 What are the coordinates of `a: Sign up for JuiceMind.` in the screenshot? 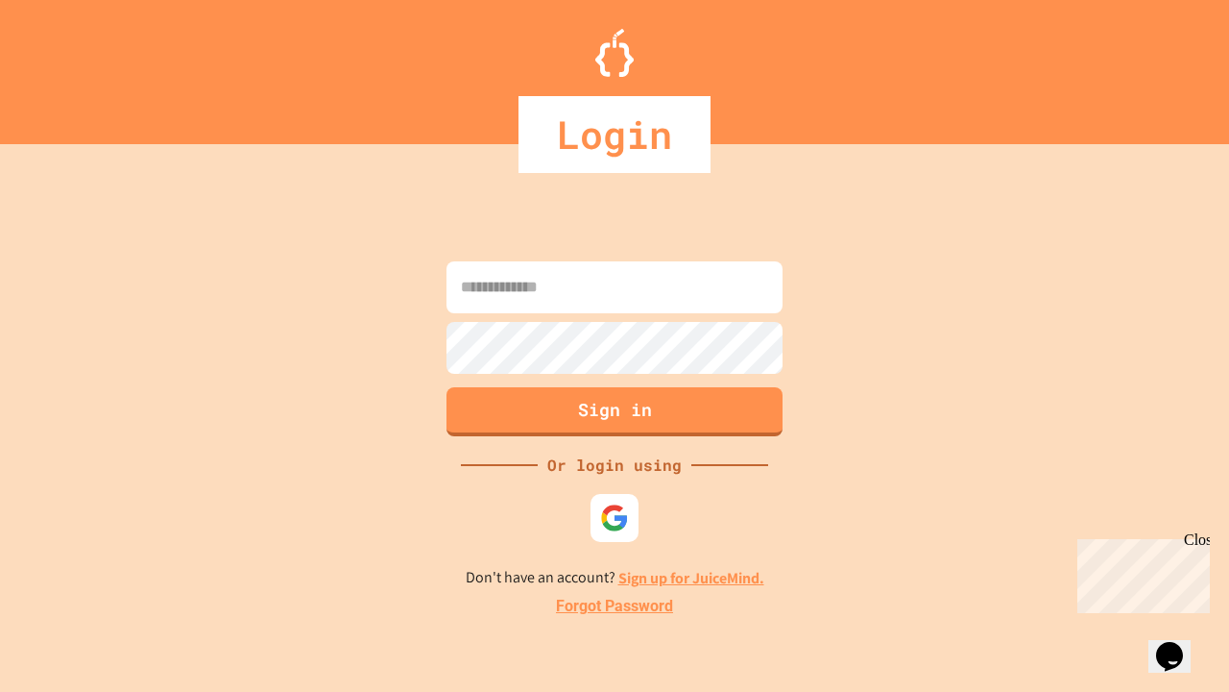 It's located at (692, 577).